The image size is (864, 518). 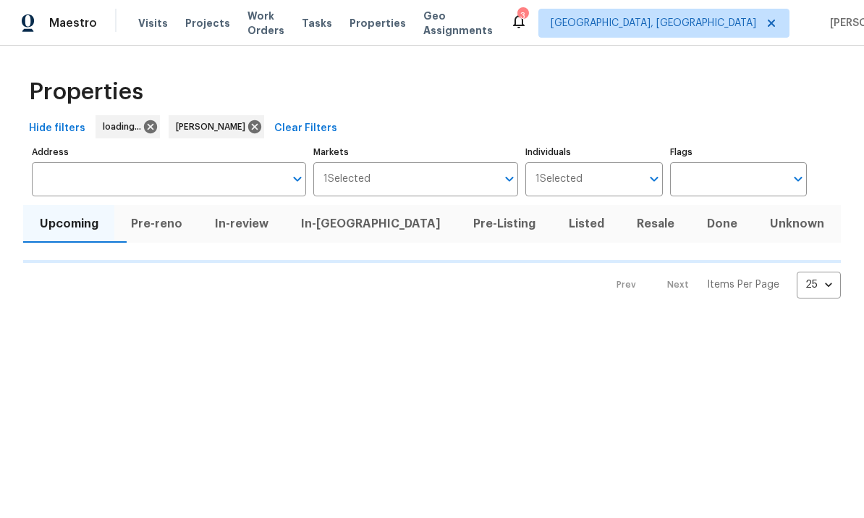 What do you see at coordinates (458, 23) in the screenshot?
I see `span: Geo Assignments` at bounding box center [458, 23].